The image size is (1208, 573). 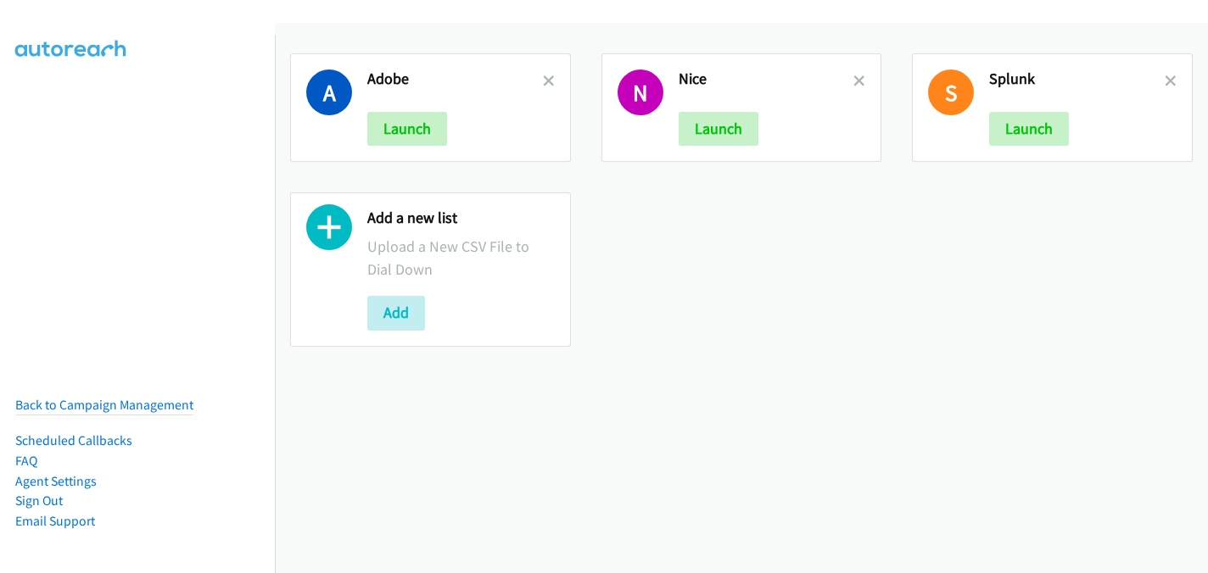 What do you see at coordinates (455, 79) in the screenshot?
I see `h2: Adobe` at bounding box center [455, 79].